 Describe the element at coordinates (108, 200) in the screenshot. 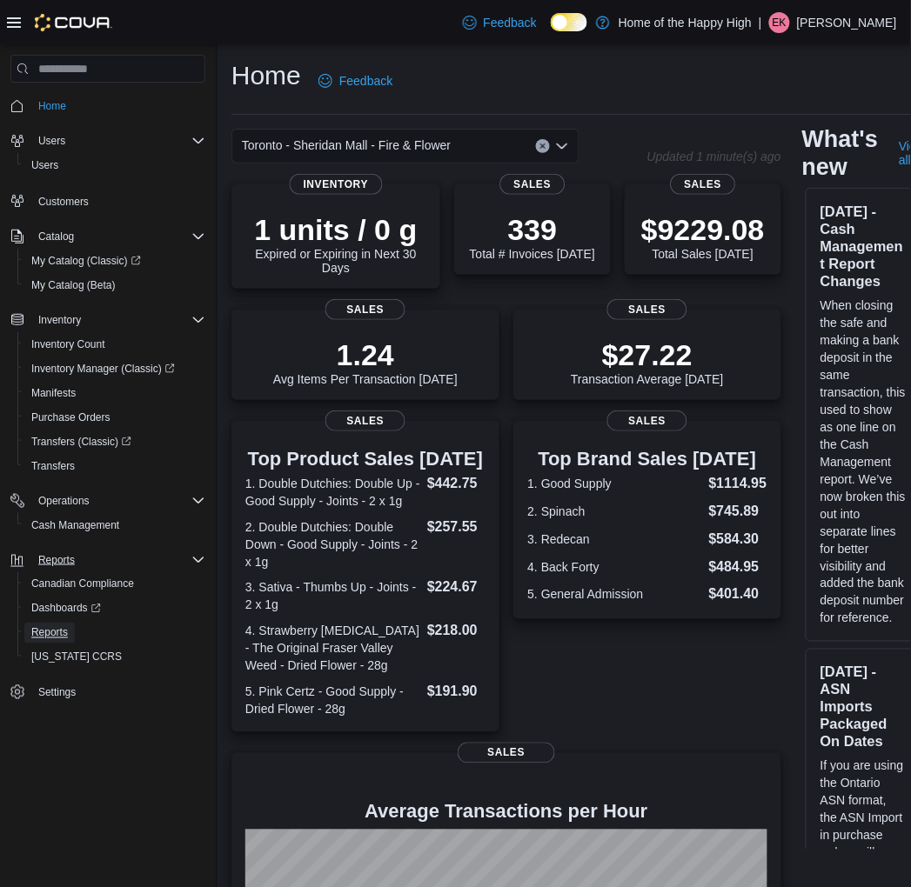

I see `button: Customers` at that location.